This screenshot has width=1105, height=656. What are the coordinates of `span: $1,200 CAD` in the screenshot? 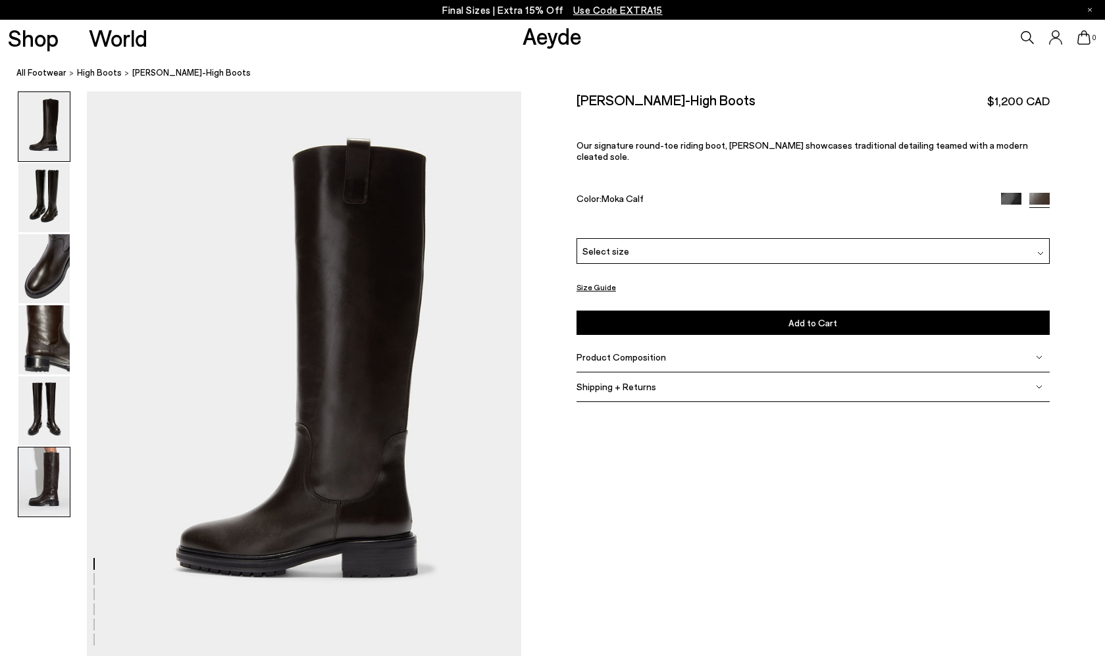 It's located at (1019, 101).